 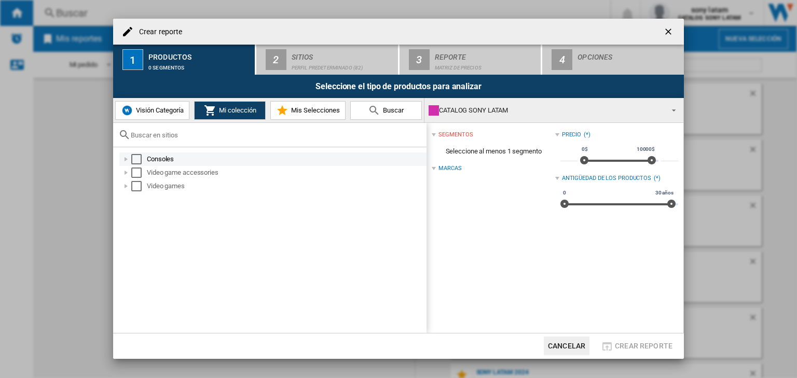 What do you see at coordinates (286, 159) in the screenshot?
I see `div: Consoles` at bounding box center [286, 159].